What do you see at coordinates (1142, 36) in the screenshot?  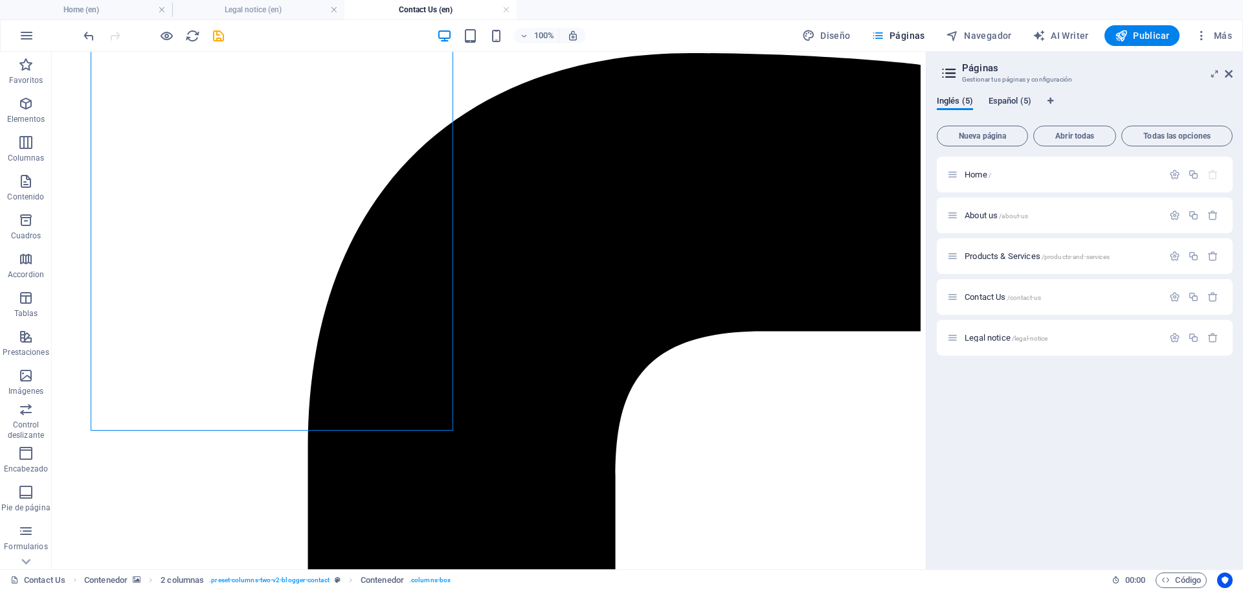 I see `button: Publicar` at bounding box center [1142, 36].